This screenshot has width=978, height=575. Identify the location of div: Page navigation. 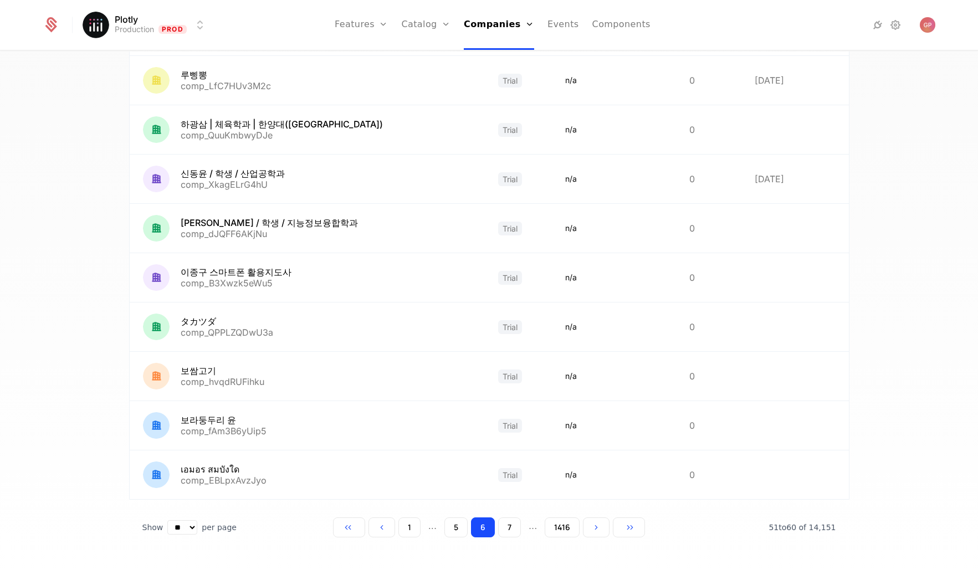
(489, 528).